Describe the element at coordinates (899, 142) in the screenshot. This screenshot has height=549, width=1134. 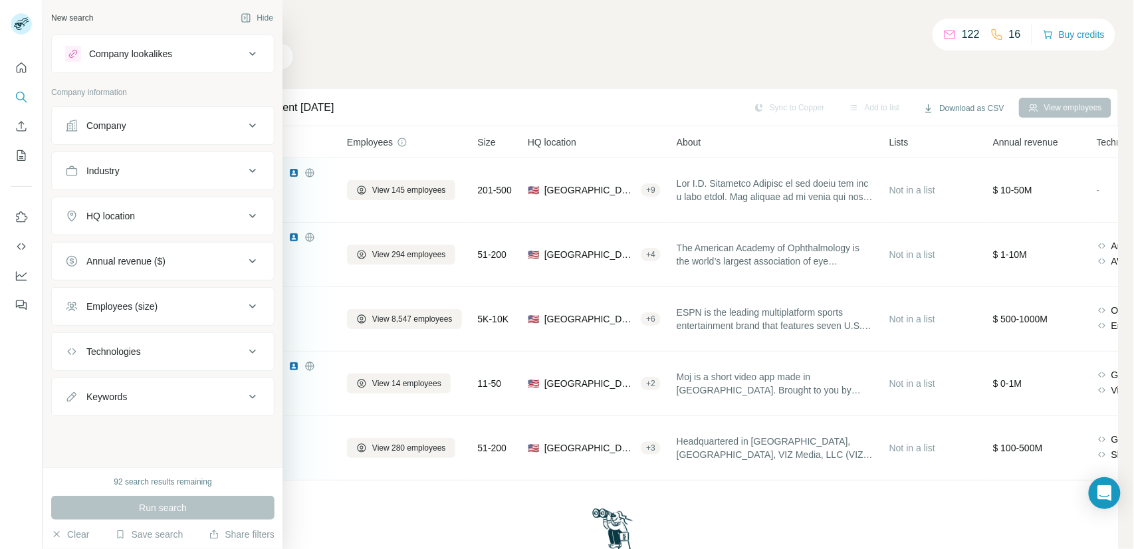
I see `span: Lists` at that location.